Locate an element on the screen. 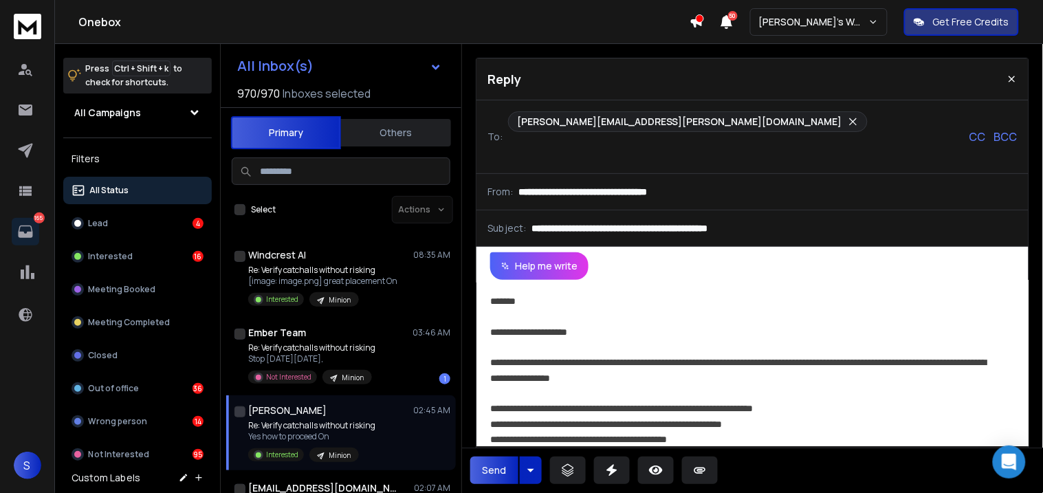 The height and width of the screenshot is (493, 1043). button: Out of office36 is located at coordinates (137, 388).